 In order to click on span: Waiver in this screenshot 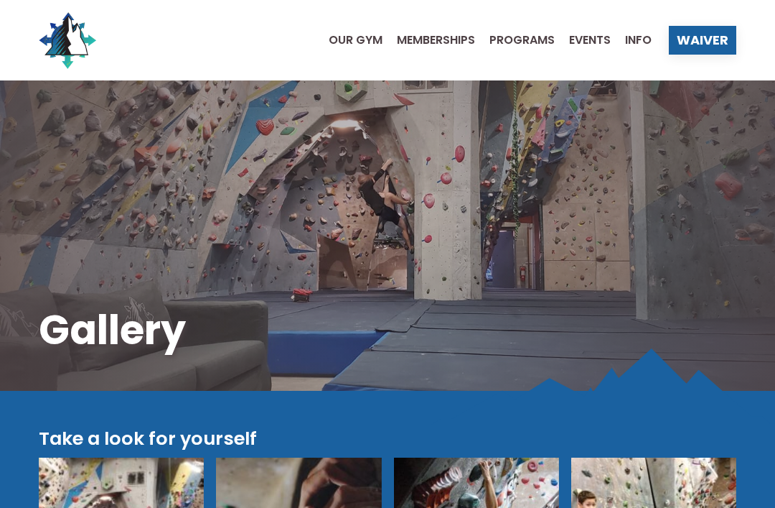, I will do `click(703, 40)`.